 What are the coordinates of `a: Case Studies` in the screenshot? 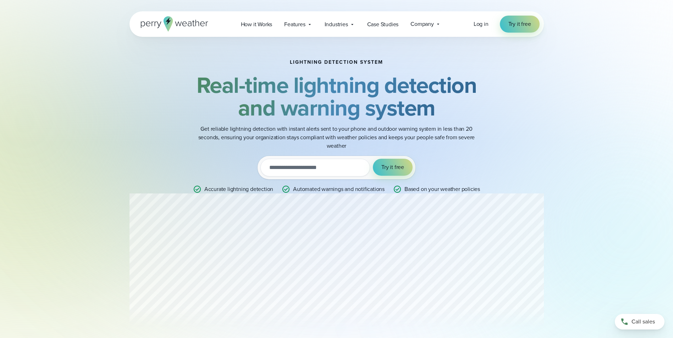 It's located at (383, 24).